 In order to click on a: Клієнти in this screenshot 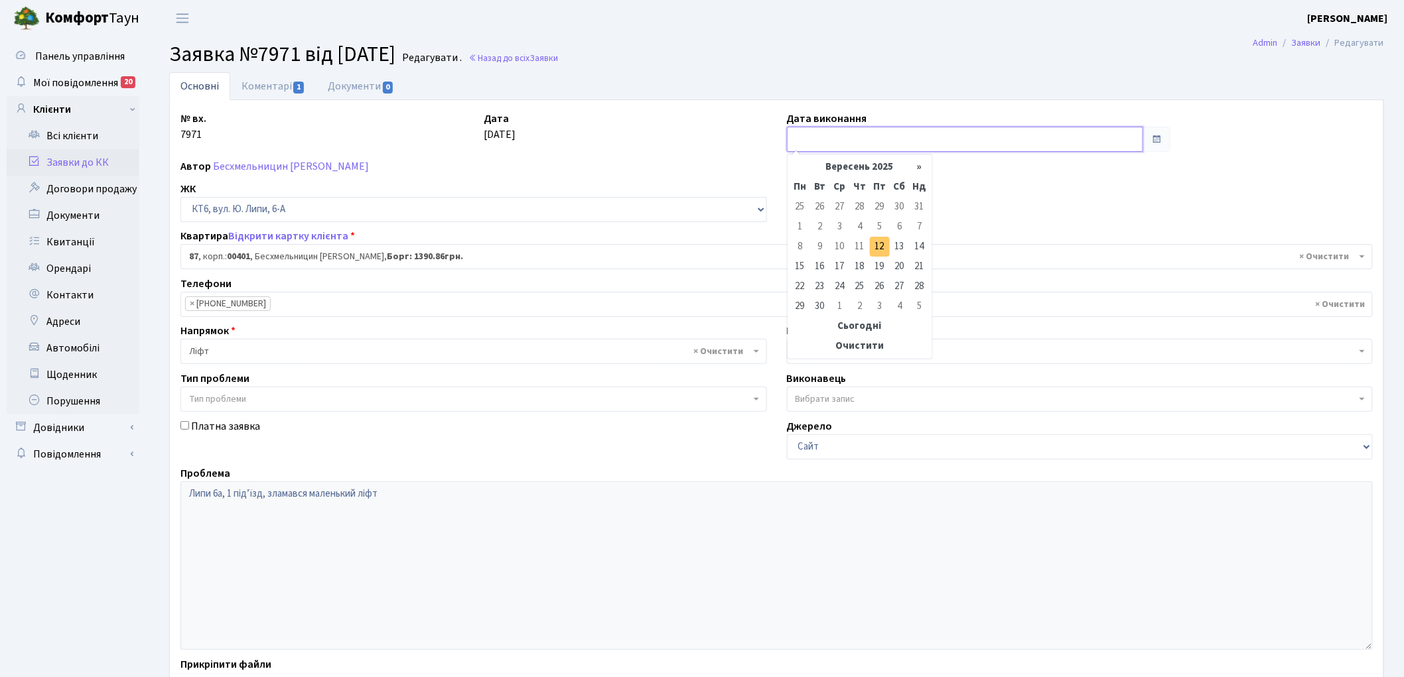, I will do `click(73, 109)`.